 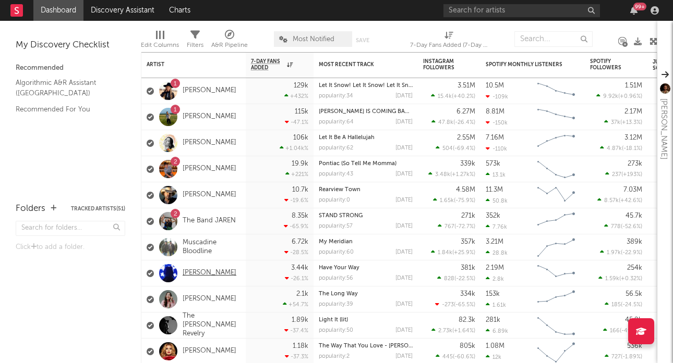 What do you see at coordinates (300, 320) in the screenshot?
I see `div: 1.89k` at bounding box center [300, 320].